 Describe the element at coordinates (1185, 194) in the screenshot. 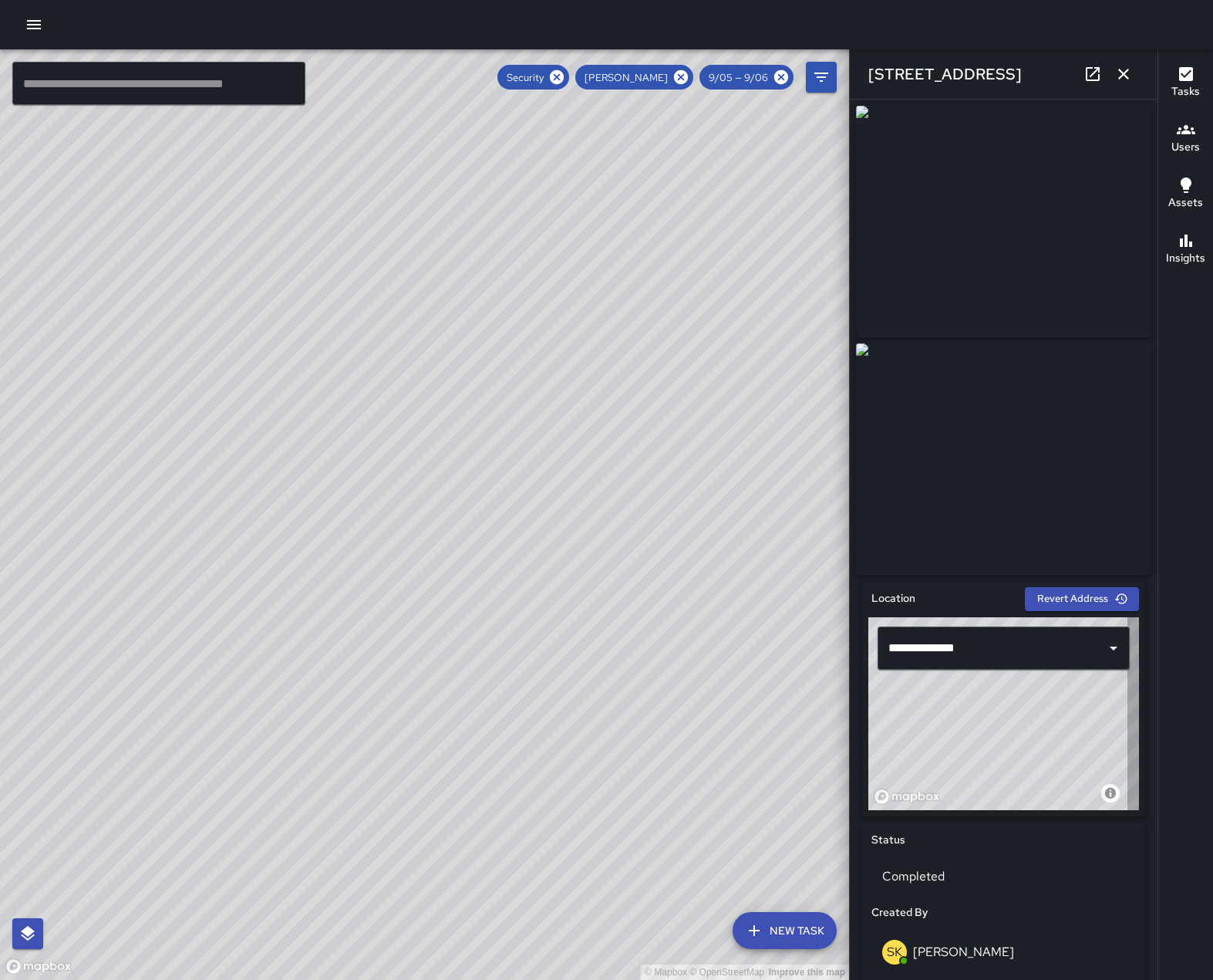

I see `button: Assets` at that location.